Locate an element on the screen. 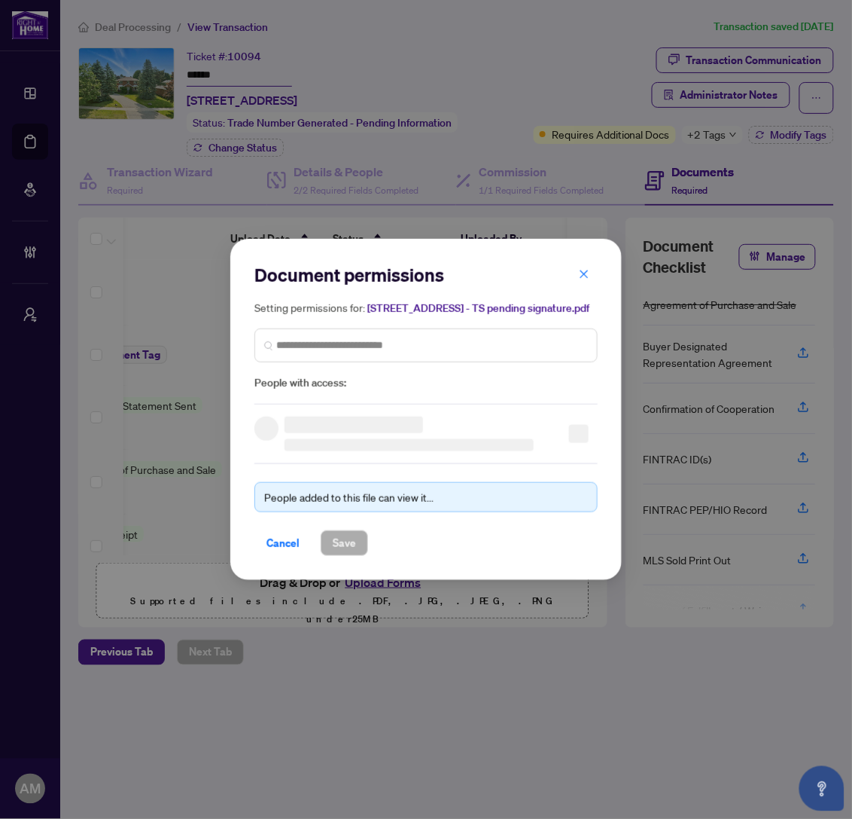 This screenshot has height=819, width=852. span: close is located at coordinates (584, 274).